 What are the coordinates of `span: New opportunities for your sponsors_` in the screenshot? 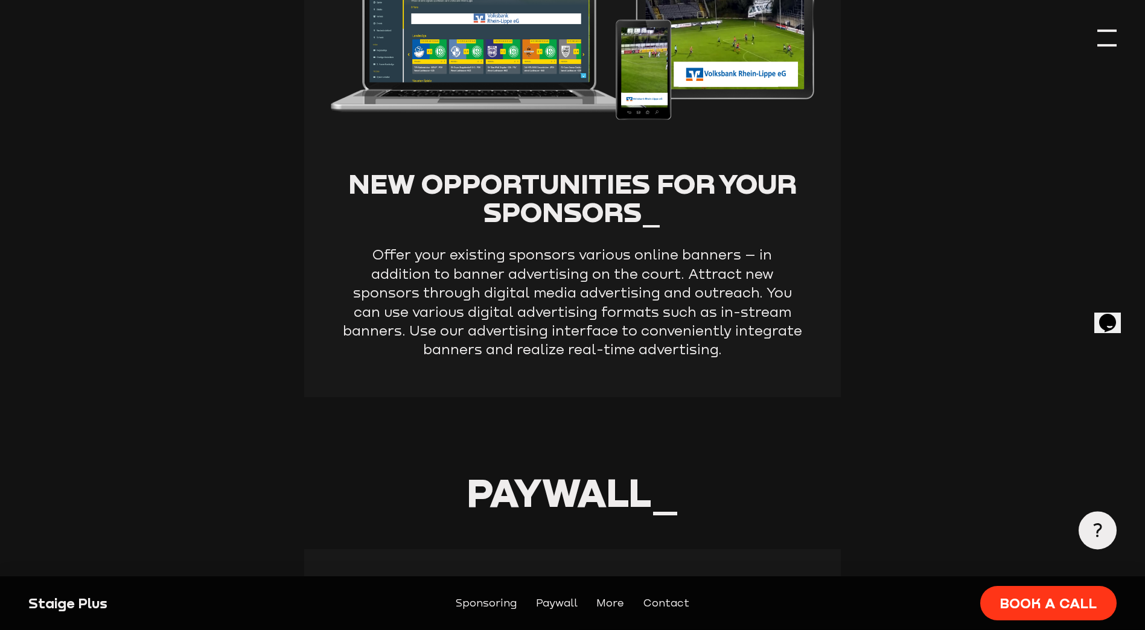 It's located at (572, 197).